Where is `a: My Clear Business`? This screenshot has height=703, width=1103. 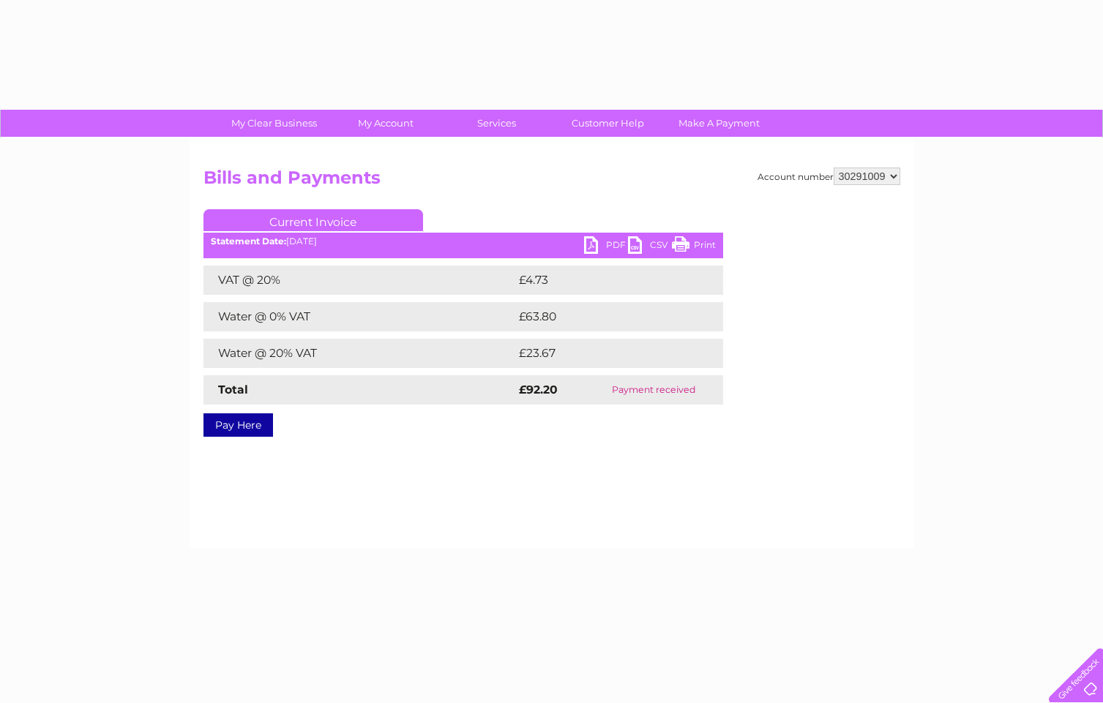 a: My Clear Business is located at coordinates (274, 123).